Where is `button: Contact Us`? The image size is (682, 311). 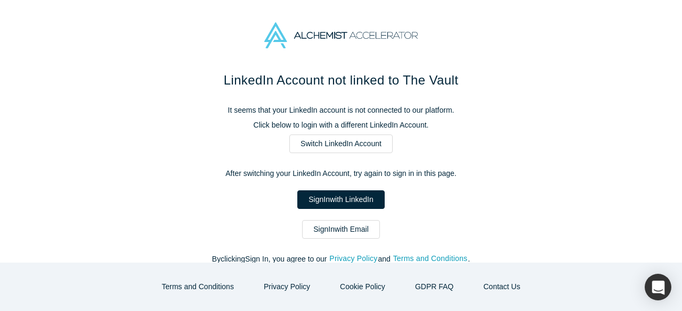
button: Contact Us is located at coordinates (501, 287).